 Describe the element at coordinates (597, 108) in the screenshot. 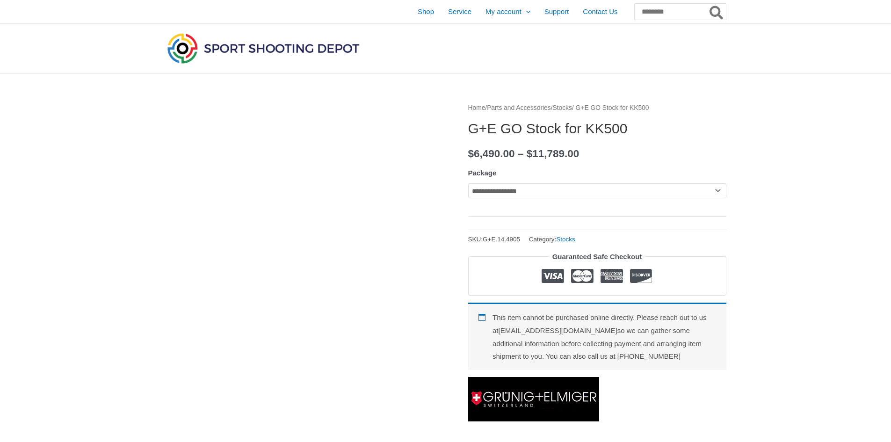

I see `nav: Breadcrumb` at that location.